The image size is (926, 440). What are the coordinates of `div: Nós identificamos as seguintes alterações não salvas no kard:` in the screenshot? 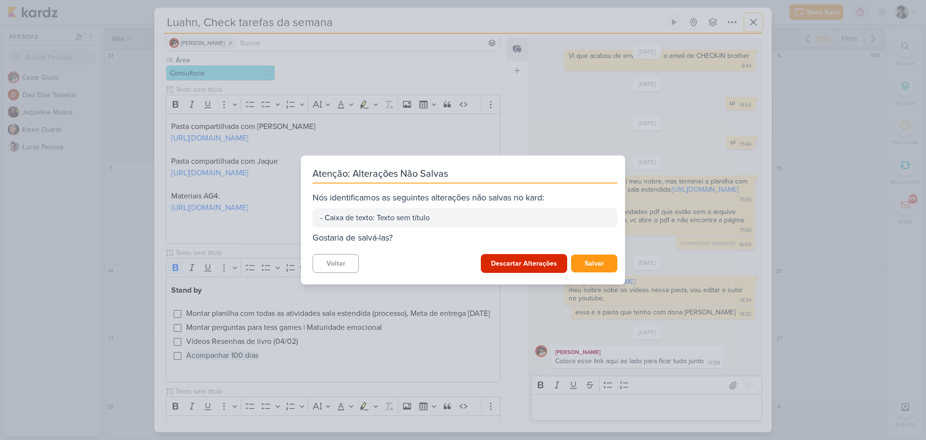 It's located at (465, 197).